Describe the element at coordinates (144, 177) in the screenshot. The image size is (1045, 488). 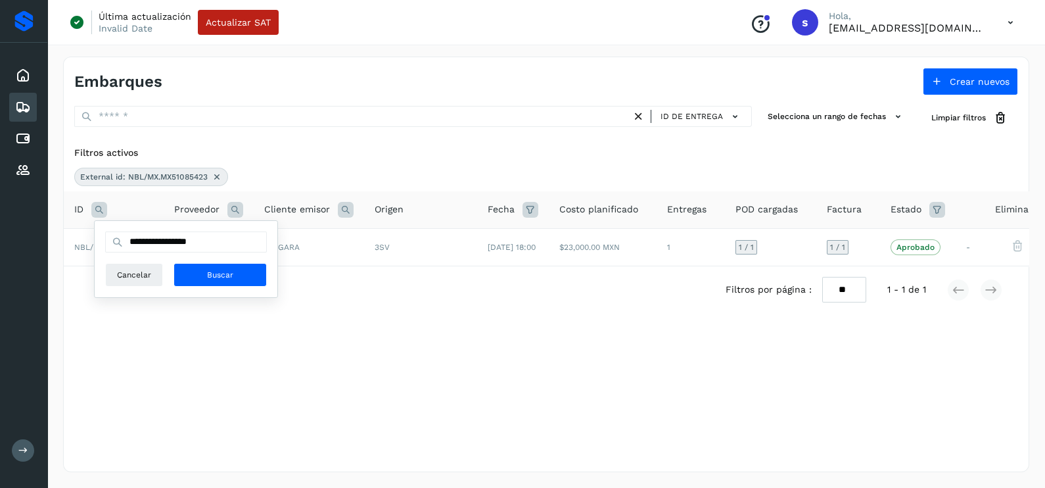
I see `span: External id: NBL/MX.MX51085423` at that location.